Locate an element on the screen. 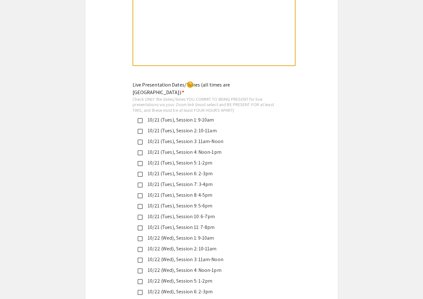  div: 10/21 (Tues), Session 2: 10-11am is located at coordinates (209, 131).